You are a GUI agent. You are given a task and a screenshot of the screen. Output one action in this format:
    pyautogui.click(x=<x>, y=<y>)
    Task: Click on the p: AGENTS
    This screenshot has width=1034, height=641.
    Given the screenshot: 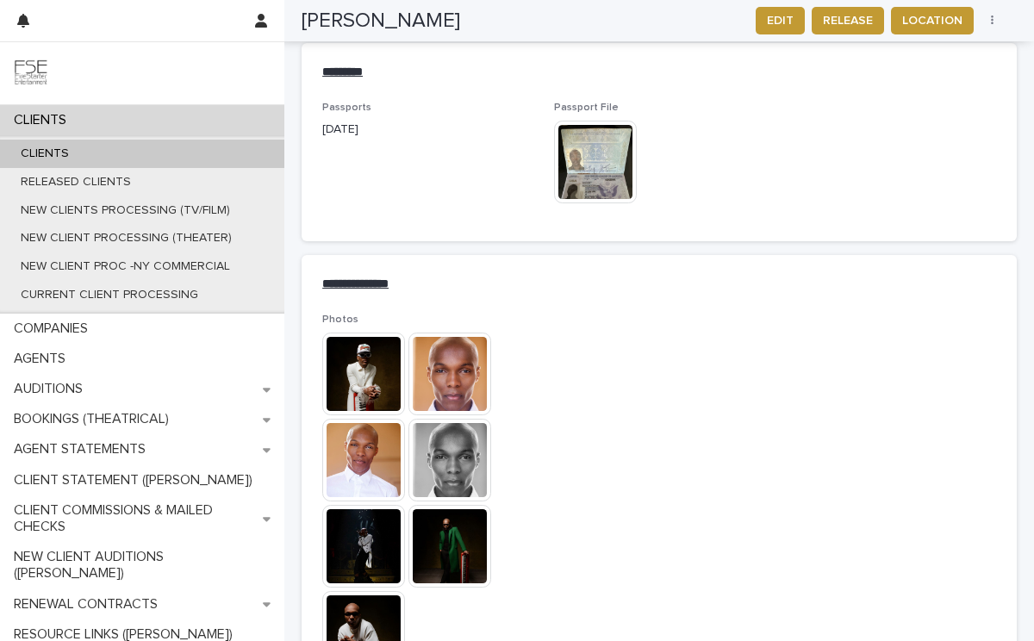 What is the action you would take?
    pyautogui.click(x=43, y=358)
    